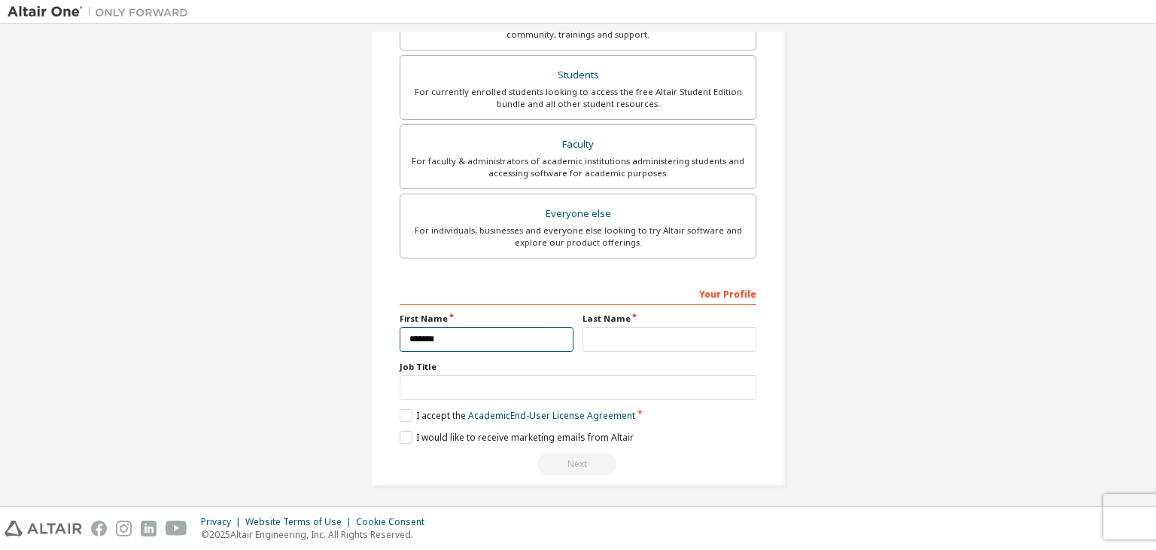  What do you see at coordinates (578, 236) in the screenshot?
I see `div: For individuals, businesses and everyone else looking to try Altair software and explore our prod...` at bounding box center [578, 236].